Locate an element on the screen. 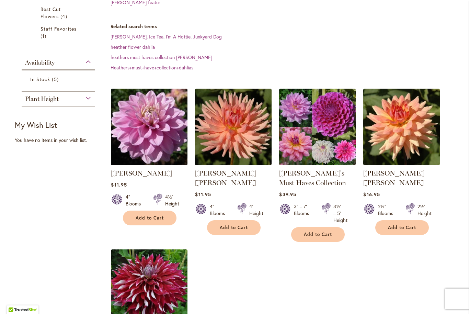 The height and width of the screenshot is (314, 469). a: Mary Jo is located at coordinates (402, 163).